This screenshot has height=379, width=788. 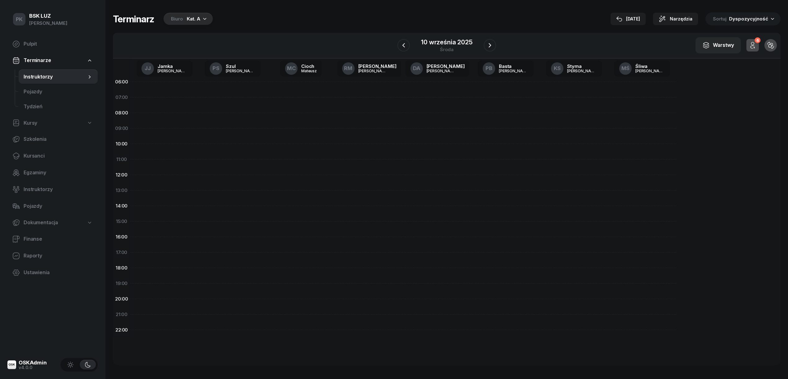 What do you see at coordinates (12, 365) in the screenshot?
I see `img: logo-xs@2x.png` at bounding box center [12, 365].